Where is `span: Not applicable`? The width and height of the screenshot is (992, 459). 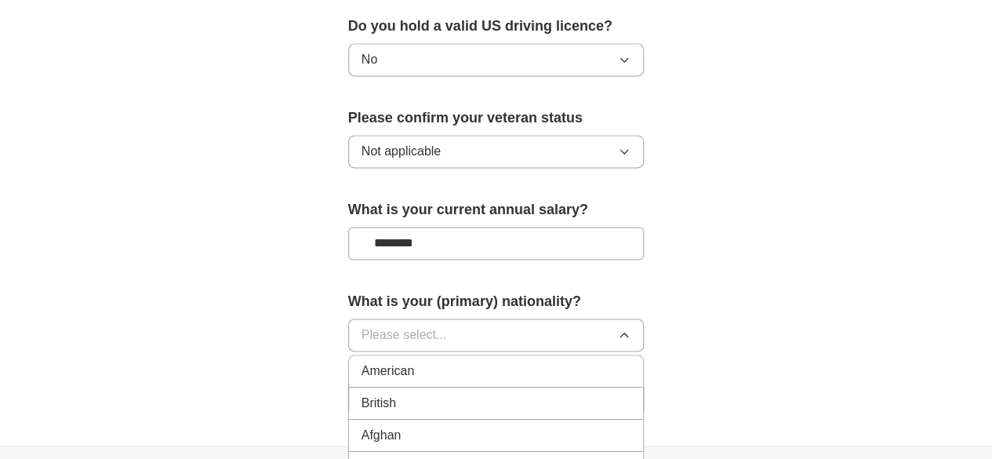
span: Not applicable is located at coordinates (401, 151).